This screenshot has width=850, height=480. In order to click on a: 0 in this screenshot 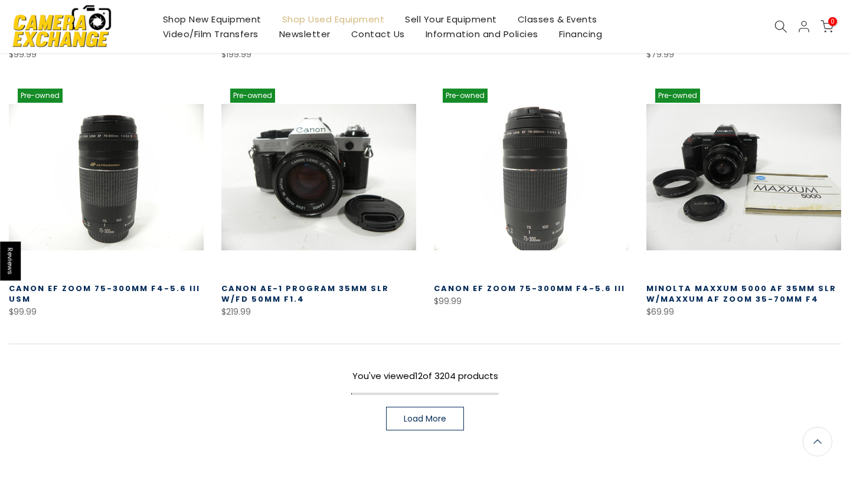, I will do `click(827, 27)`.